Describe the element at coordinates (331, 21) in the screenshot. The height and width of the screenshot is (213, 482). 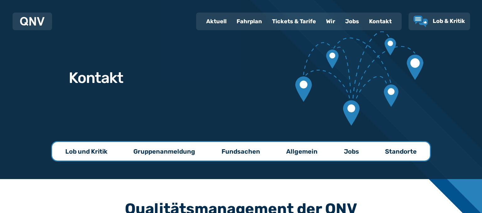
I see `a: Wir` at that location.